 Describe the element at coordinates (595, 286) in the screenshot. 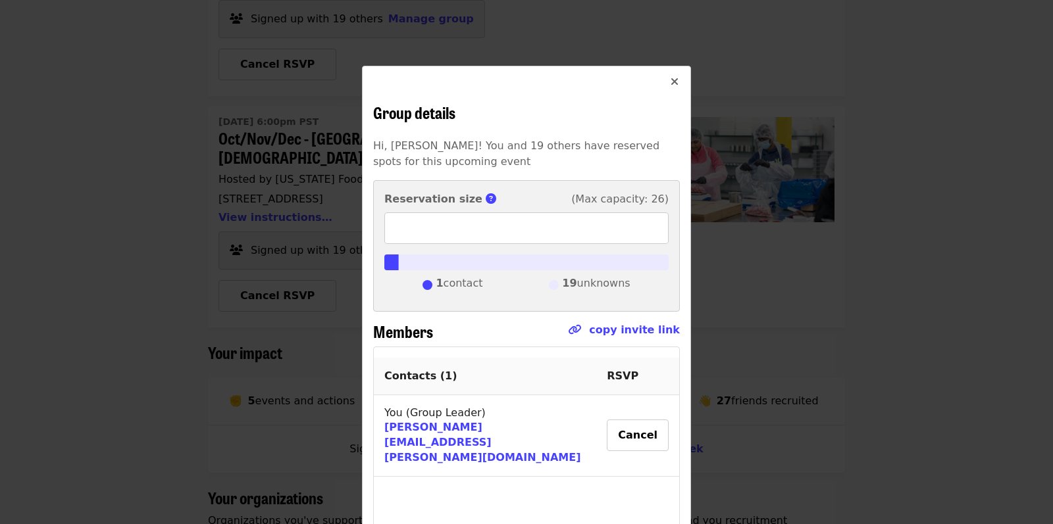

I see `span: unknowns` at that location.